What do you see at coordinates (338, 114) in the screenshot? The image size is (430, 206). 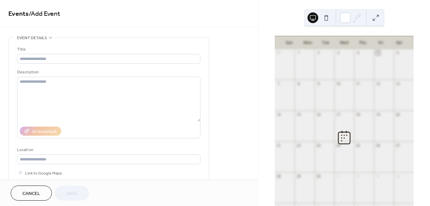 I see `div: 17` at bounding box center [338, 114].